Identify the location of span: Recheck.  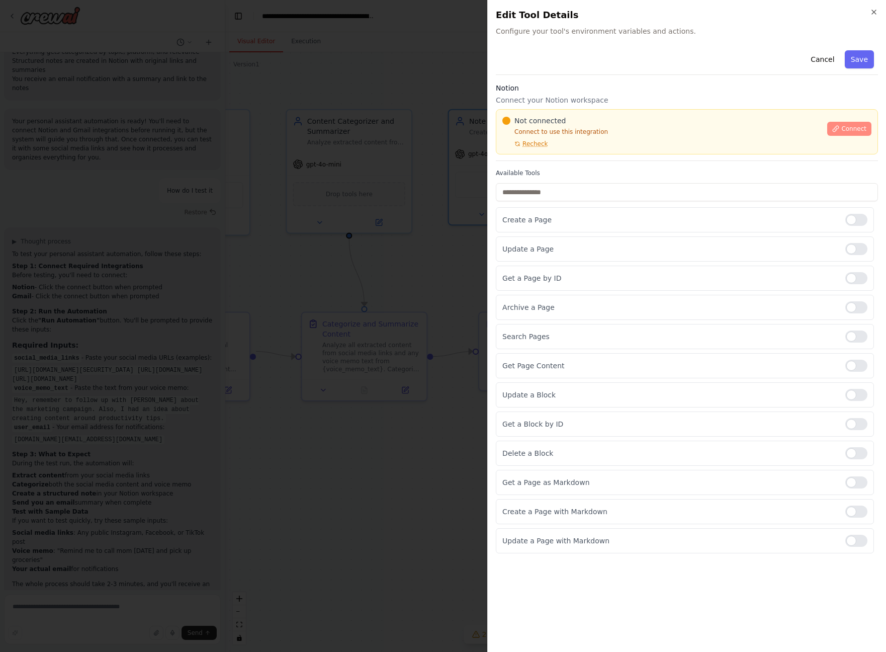
(535, 144).